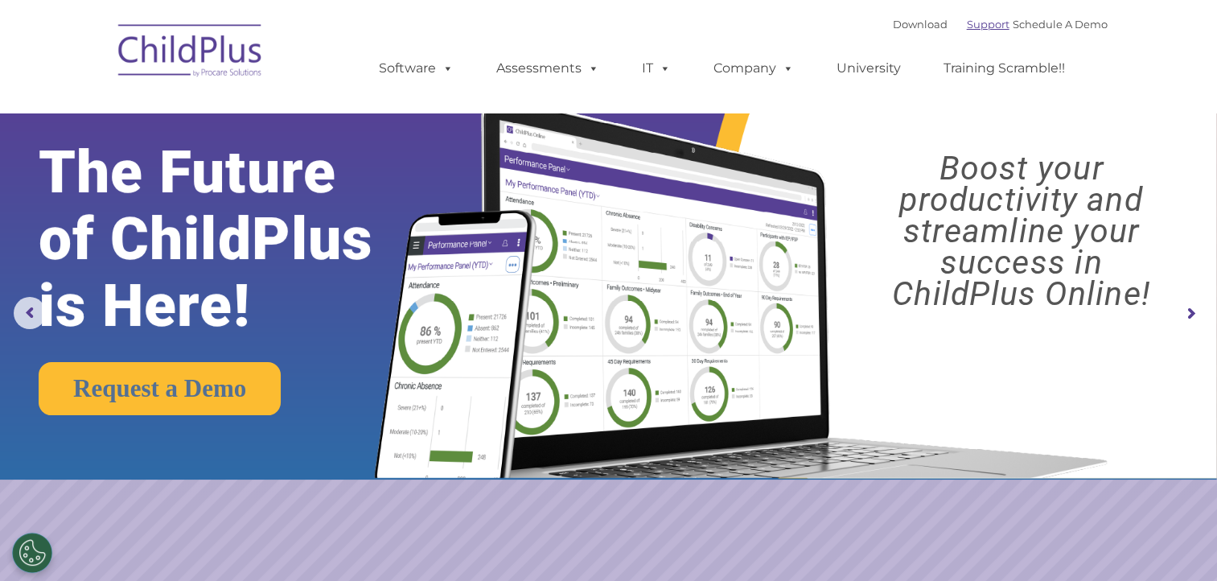  What do you see at coordinates (1086, 494) in the screenshot?
I see `div: Chat Widget` at bounding box center [1086, 494].